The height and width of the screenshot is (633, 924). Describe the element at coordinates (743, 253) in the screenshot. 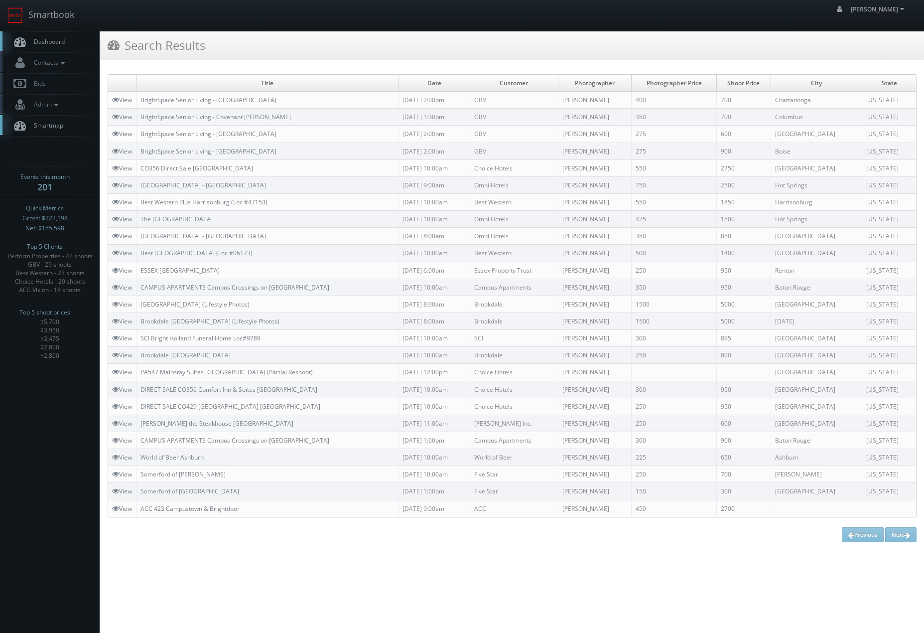

I see `td: 1400` at that location.